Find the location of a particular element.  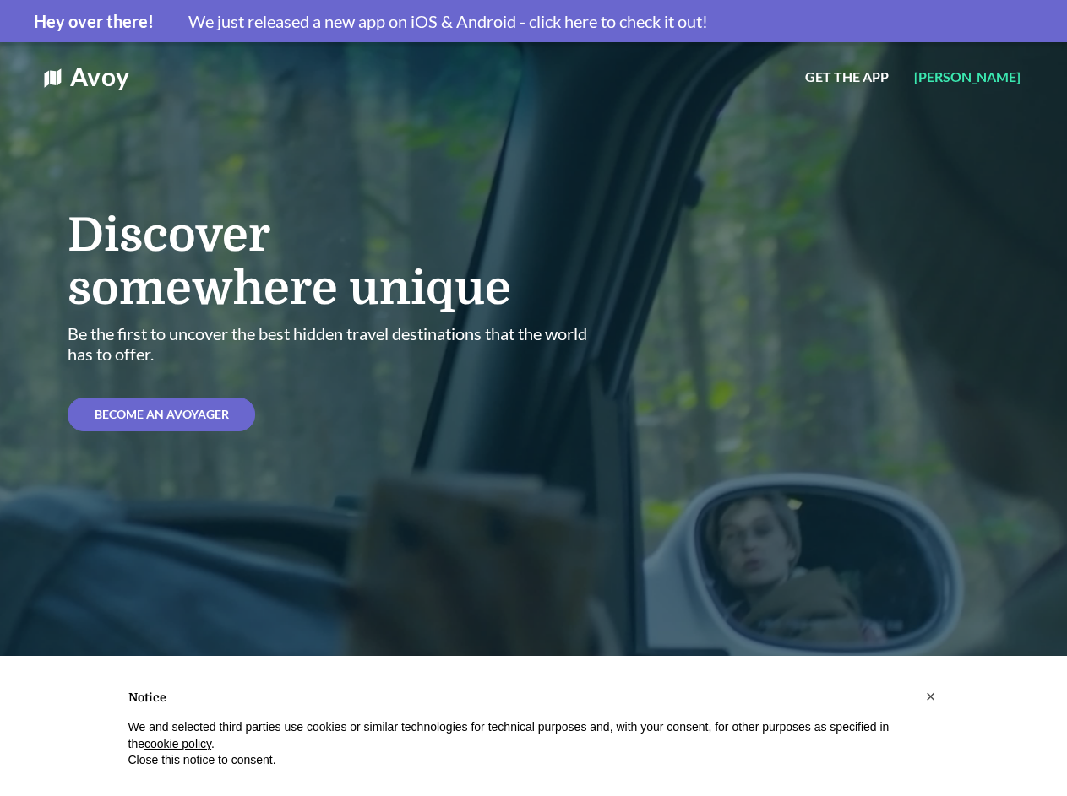

h2: Notice is located at coordinates (520, 698).